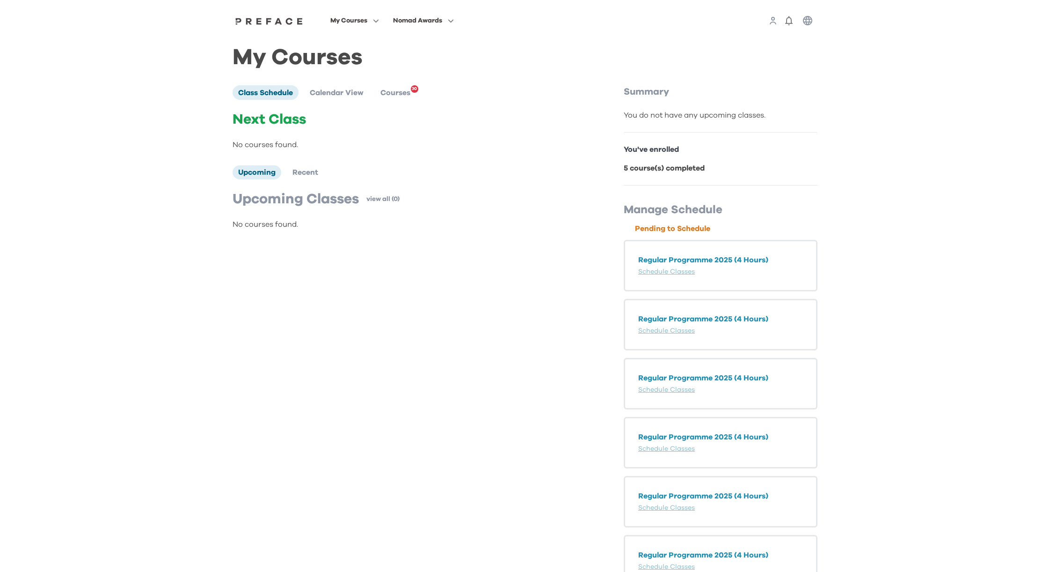 This screenshot has width=1050, height=572. What do you see at coordinates (424, 21) in the screenshot?
I see `button: Nomad Awards` at bounding box center [424, 21].